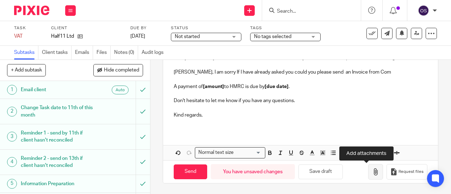 This screenshot has width=451, height=194. I want to click on label: Tags, so click(286, 28).